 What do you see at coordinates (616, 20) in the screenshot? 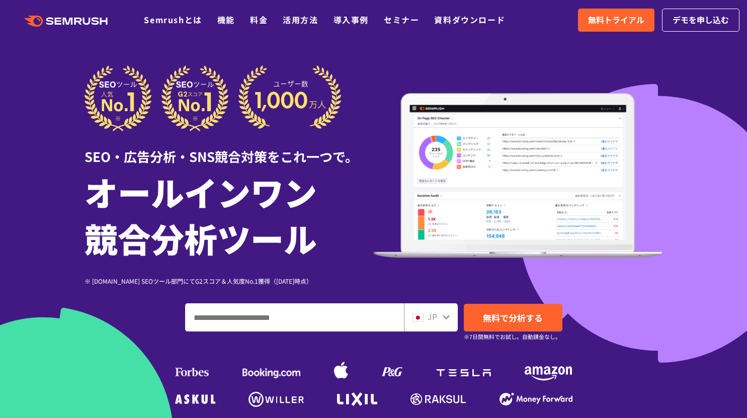
I see `a: 無料トライアル` at bounding box center [616, 20].